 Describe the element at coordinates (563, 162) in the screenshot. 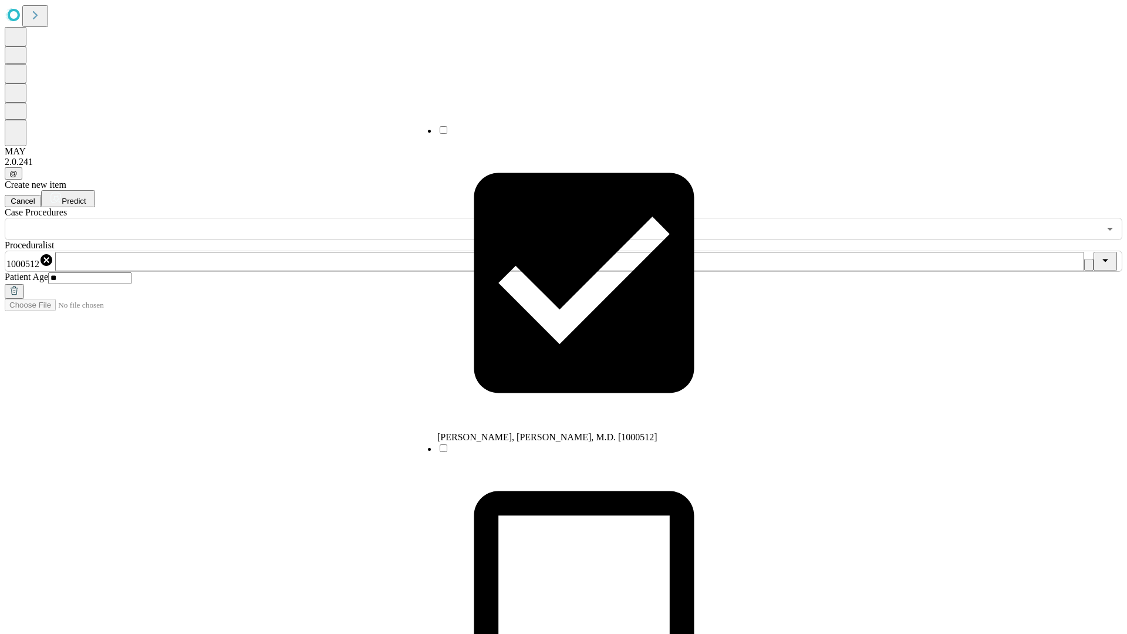

I see `div: 2.0.241` at that location.